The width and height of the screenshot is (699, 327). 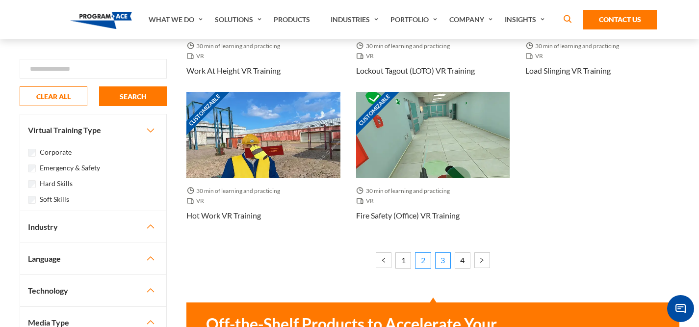 What do you see at coordinates (93, 291) in the screenshot?
I see `button: Technology` at bounding box center [93, 291].